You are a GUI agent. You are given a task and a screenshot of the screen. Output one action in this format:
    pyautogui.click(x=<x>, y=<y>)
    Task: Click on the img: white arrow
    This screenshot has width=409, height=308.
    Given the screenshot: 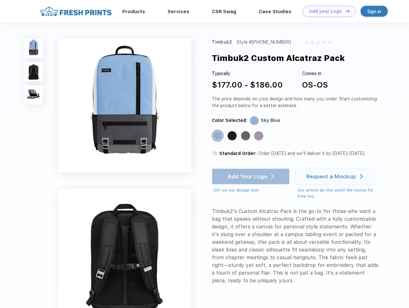 What is the action you would take?
    pyautogui.click(x=361, y=176)
    